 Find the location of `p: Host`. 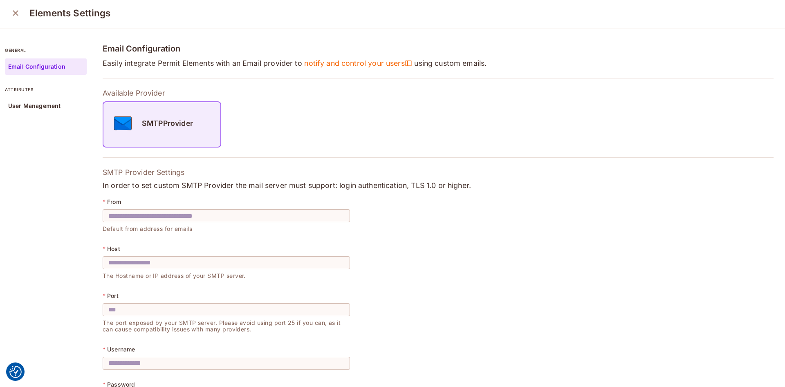

p: Host is located at coordinates (114, 249).